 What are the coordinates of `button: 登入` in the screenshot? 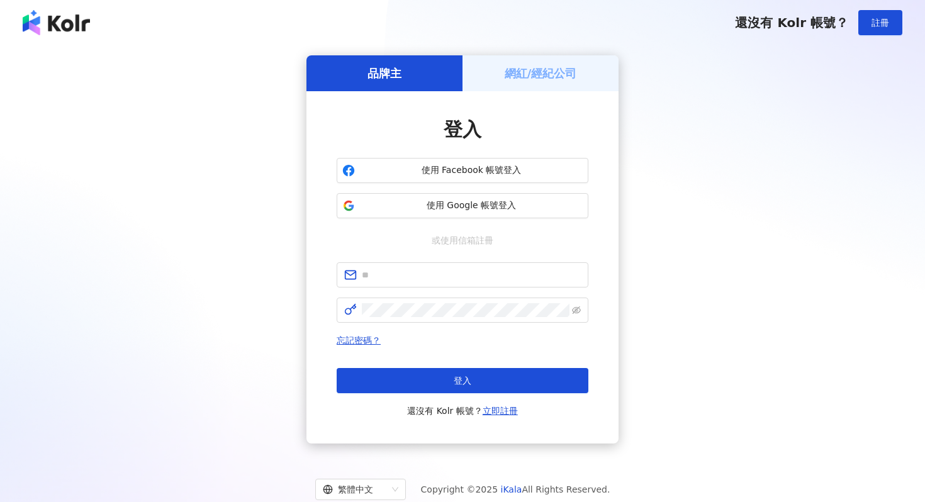 It's located at (463, 381).